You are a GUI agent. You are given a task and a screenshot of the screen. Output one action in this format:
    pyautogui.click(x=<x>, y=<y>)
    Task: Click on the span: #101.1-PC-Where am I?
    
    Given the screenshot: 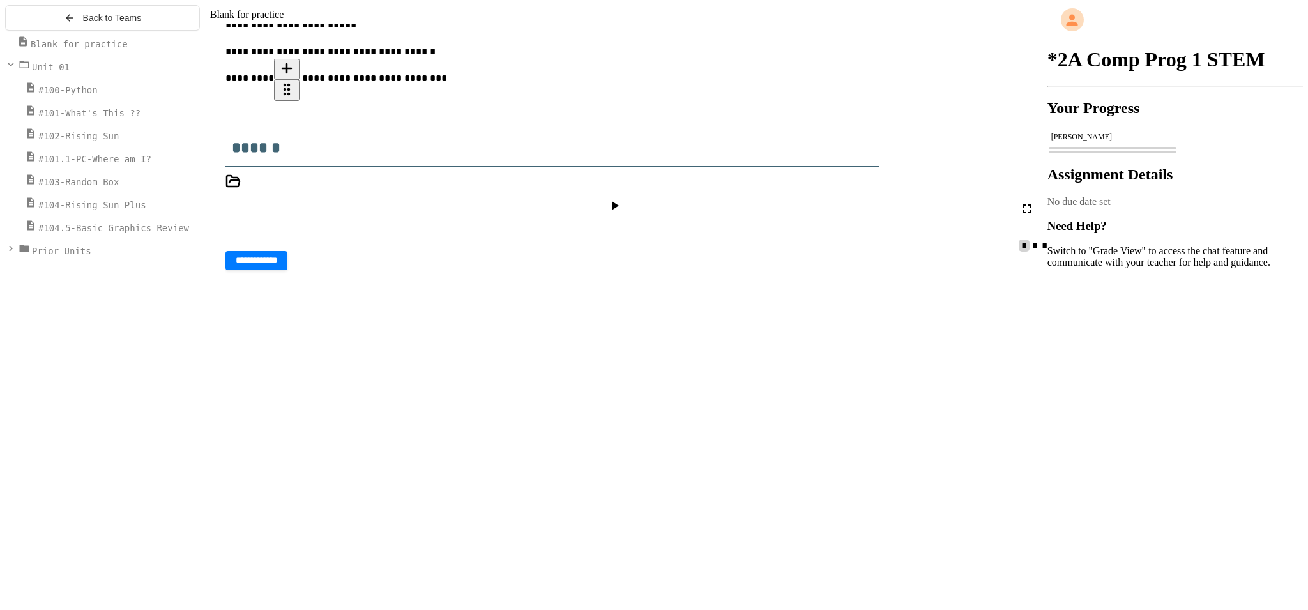 What is the action you would take?
    pyautogui.click(x=95, y=159)
    